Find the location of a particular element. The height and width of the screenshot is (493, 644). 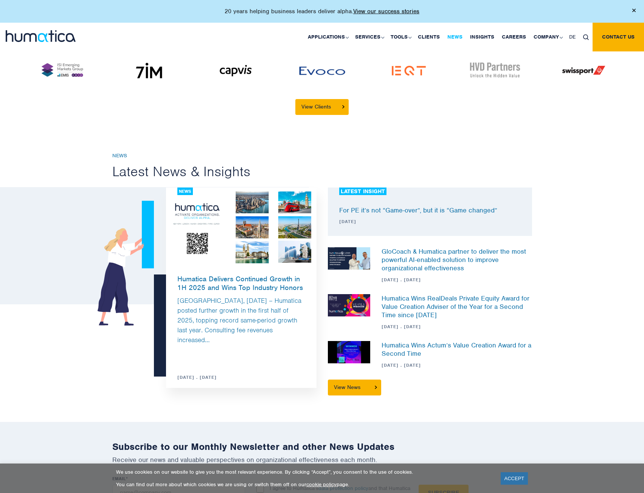

div: News is located at coordinates (185, 191).